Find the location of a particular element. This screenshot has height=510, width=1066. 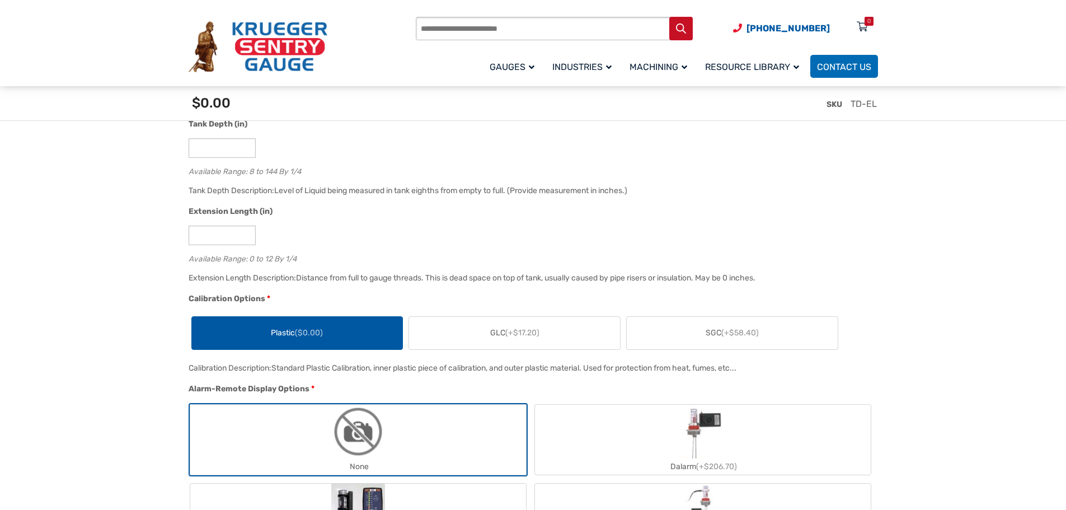

div: Standard Plastic Calibration, inner plastic piece of calibration, and outer plastic material. Use... is located at coordinates (504, 368).